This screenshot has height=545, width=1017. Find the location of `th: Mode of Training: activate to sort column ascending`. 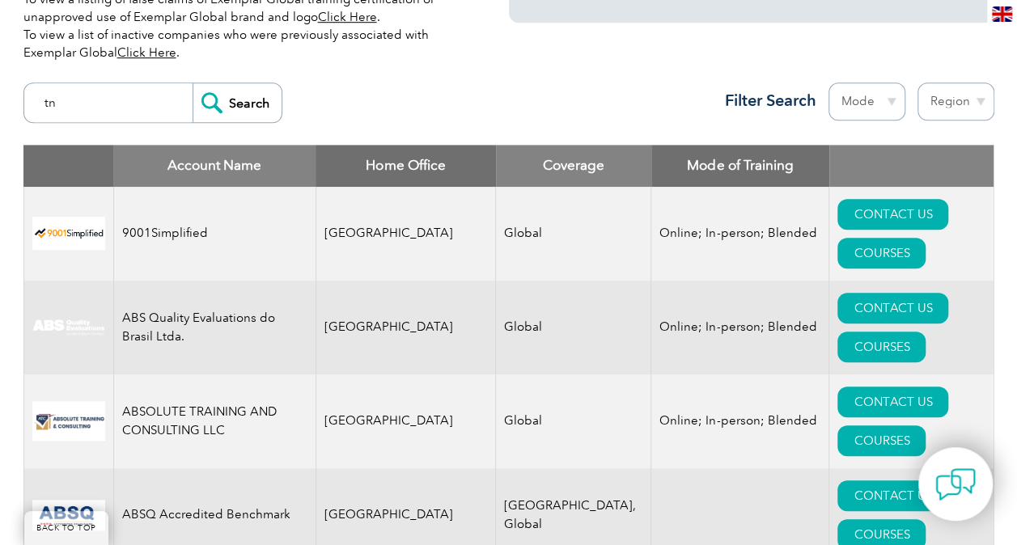

th: Mode of Training: activate to sort column ascending is located at coordinates (740, 166).